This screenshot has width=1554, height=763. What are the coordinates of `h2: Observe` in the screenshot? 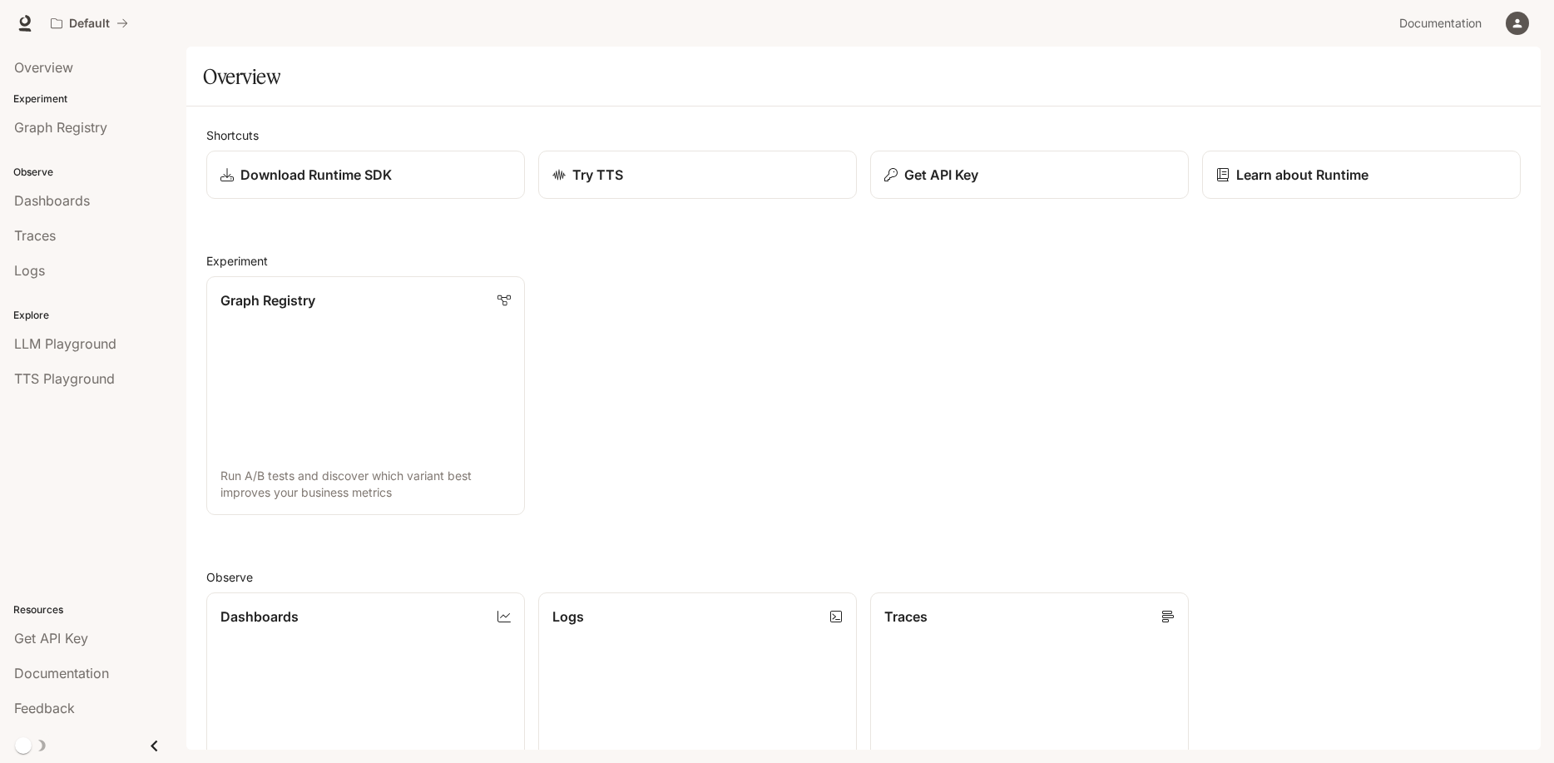 It's located at (863, 576).